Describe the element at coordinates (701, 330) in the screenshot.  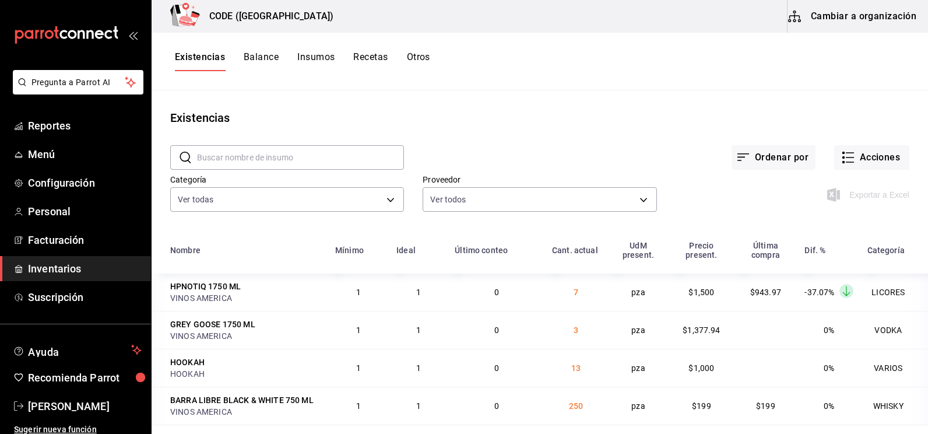
I see `span: $1,377.94` at that location.